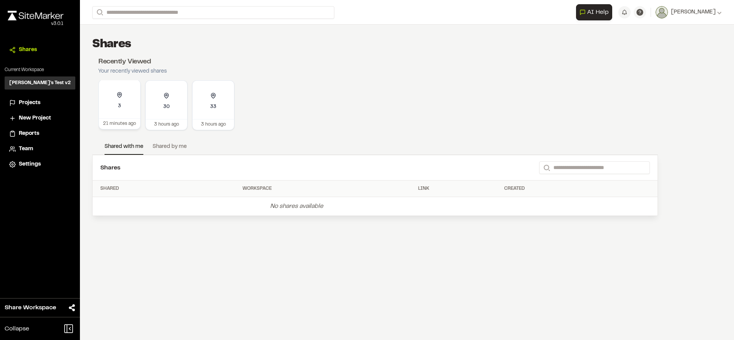 Image resolution: width=734 pixels, height=340 pixels. I want to click on a: 321 minutes ago, so click(120, 105).